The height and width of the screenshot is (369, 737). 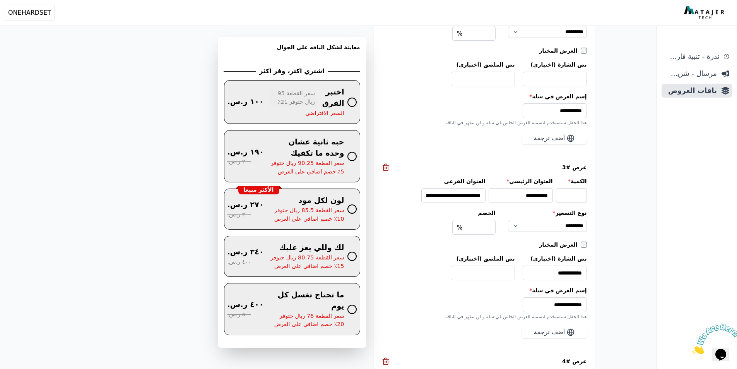 I want to click on div: إغلاقالدردشة الملفتة للإنتباه, so click(x=24, y=18).